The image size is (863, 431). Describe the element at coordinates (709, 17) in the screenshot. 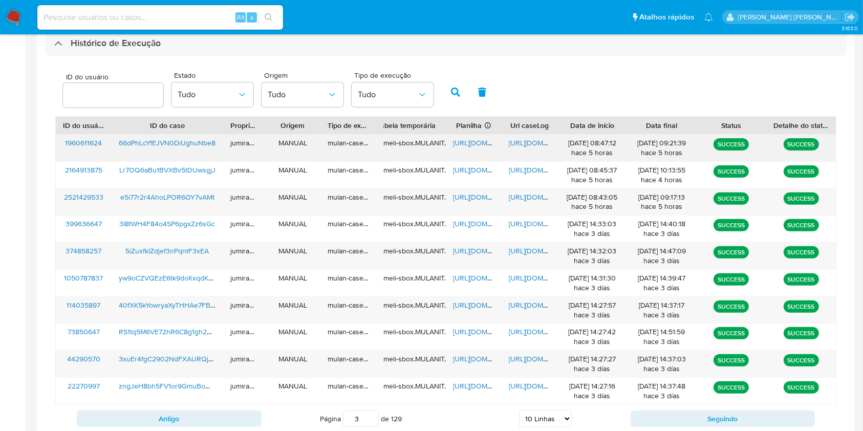

I see `a: Notificações` at that location.